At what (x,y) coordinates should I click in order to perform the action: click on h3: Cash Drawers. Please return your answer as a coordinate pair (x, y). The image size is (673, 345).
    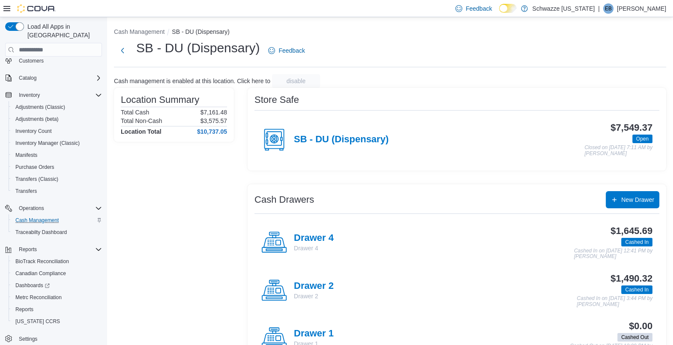
    Looking at the image, I should click on (284, 200).